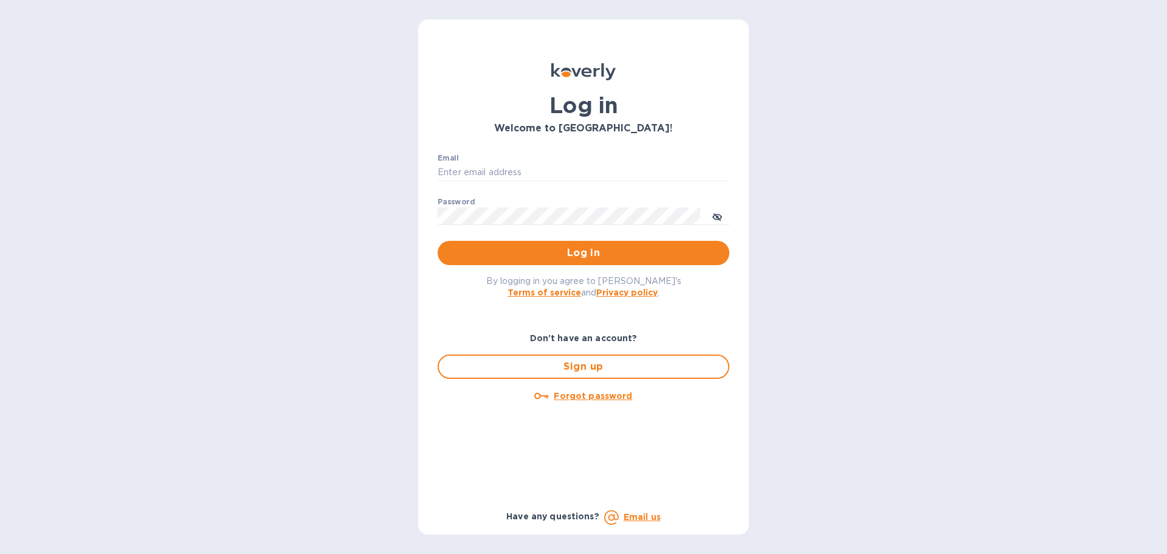 The image size is (1167, 554). What do you see at coordinates (584, 253) in the screenshot?
I see `span: Log in` at bounding box center [584, 253].